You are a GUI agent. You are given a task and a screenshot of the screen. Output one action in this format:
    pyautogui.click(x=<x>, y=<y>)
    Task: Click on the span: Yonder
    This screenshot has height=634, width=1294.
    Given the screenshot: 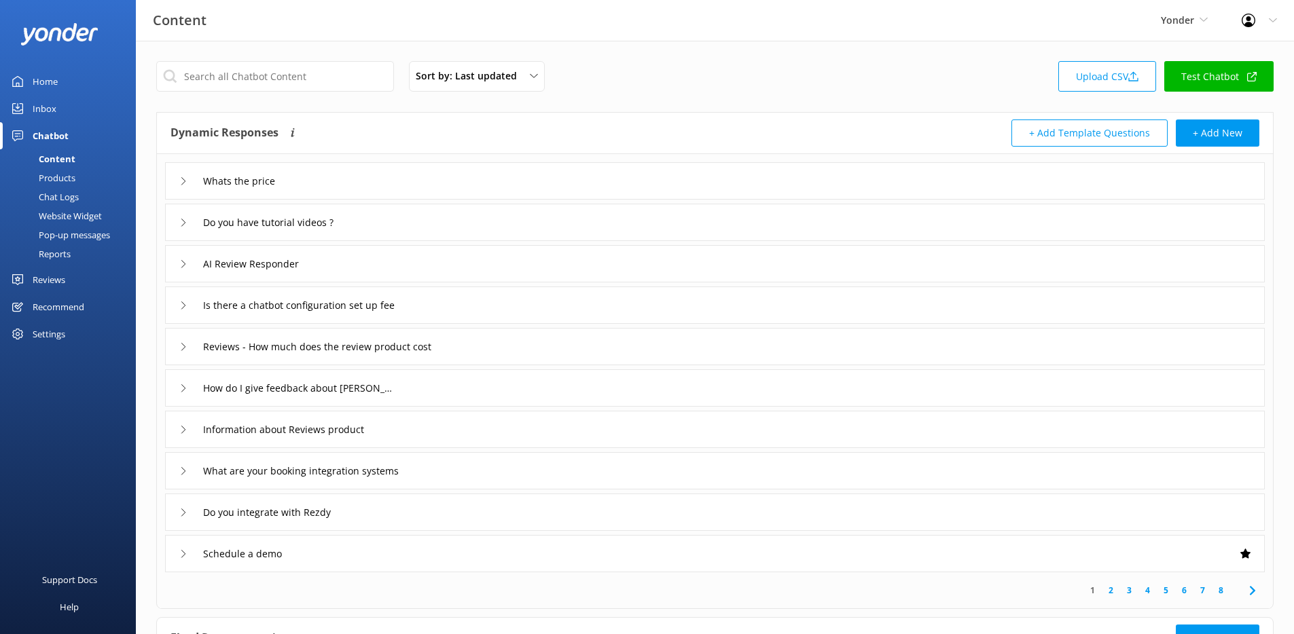 What is the action you would take?
    pyautogui.click(x=1177, y=20)
    